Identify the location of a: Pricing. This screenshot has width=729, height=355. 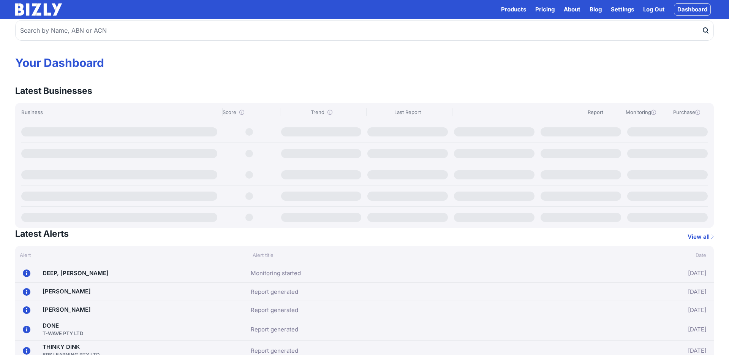
(545, 10).